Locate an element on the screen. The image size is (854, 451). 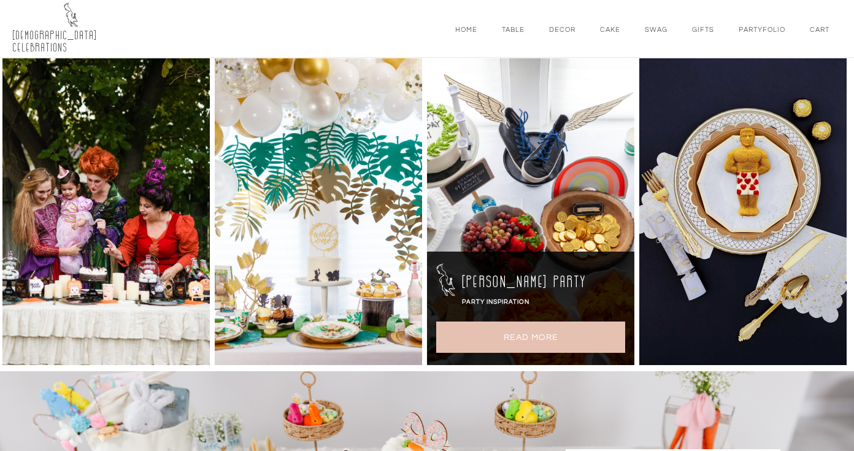
a: Table is located at coordinates (513, 29).